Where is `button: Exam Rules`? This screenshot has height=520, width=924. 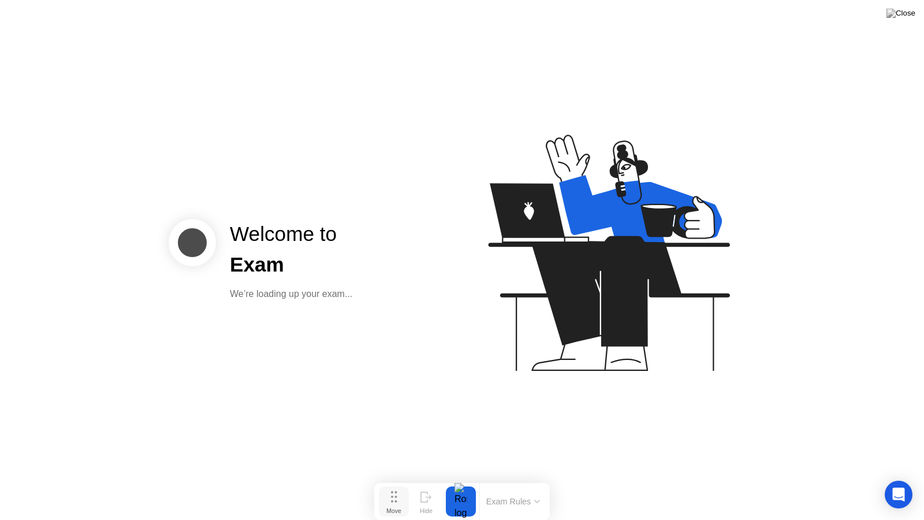 button: Exam Rules is located at coordinates (513, 501).